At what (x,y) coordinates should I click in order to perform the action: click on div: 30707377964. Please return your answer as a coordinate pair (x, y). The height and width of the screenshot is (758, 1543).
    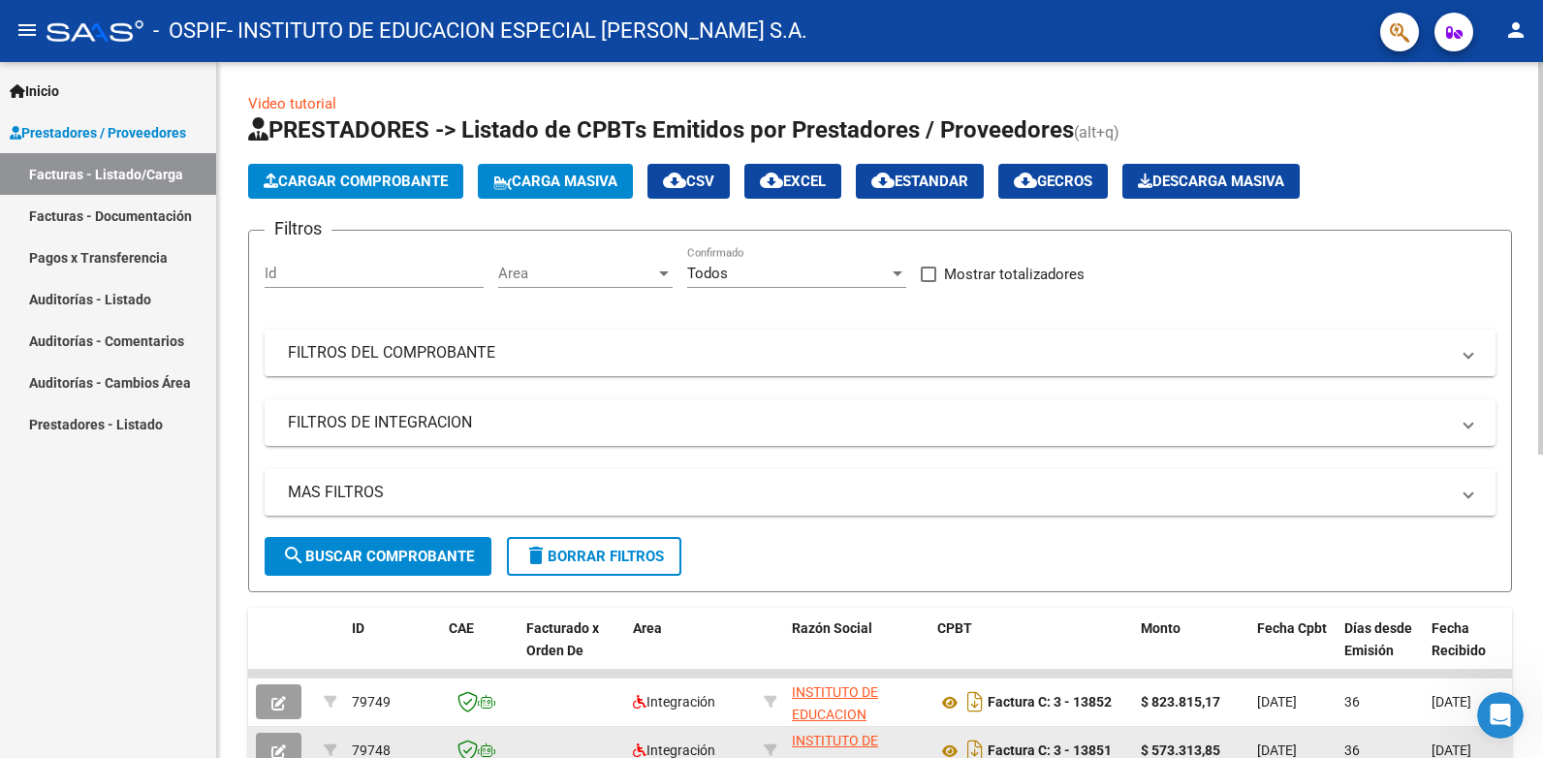
    Looking at the image, I should click on (857, 702).